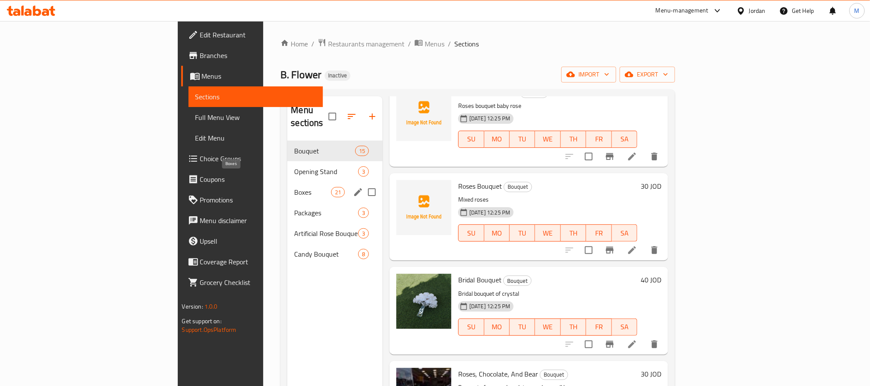  Describe the element at coordinates (312, 192) in the screenshot. I see `span: Boxes` at that location.